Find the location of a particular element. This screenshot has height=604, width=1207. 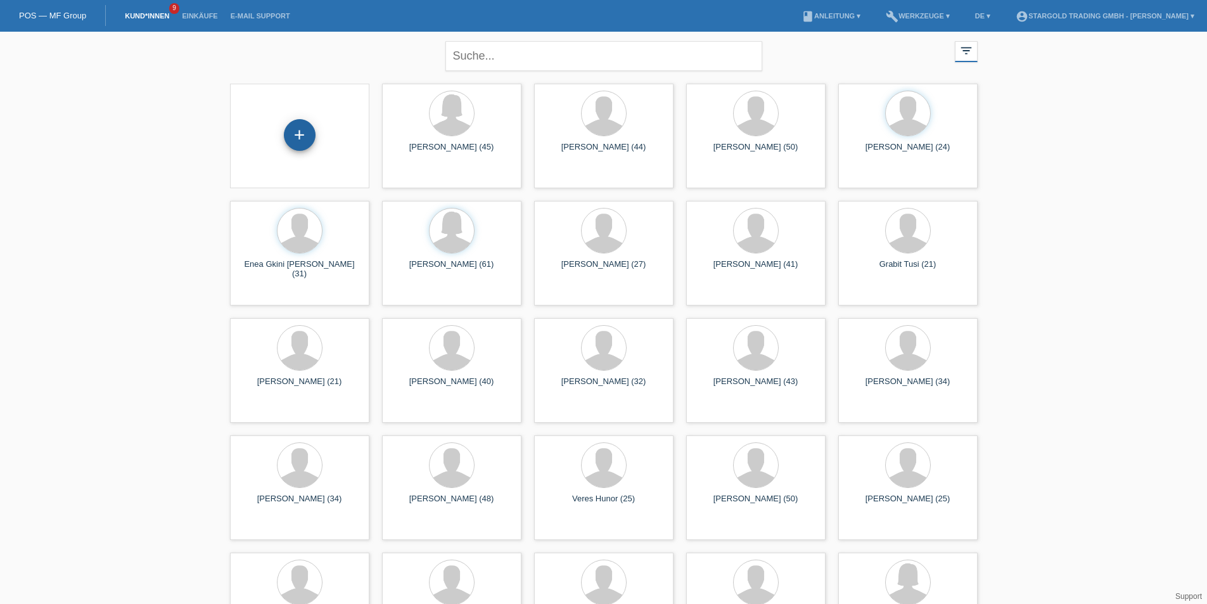

a: buildWerkzeuge ▾ is located at coordinates (917, 16).